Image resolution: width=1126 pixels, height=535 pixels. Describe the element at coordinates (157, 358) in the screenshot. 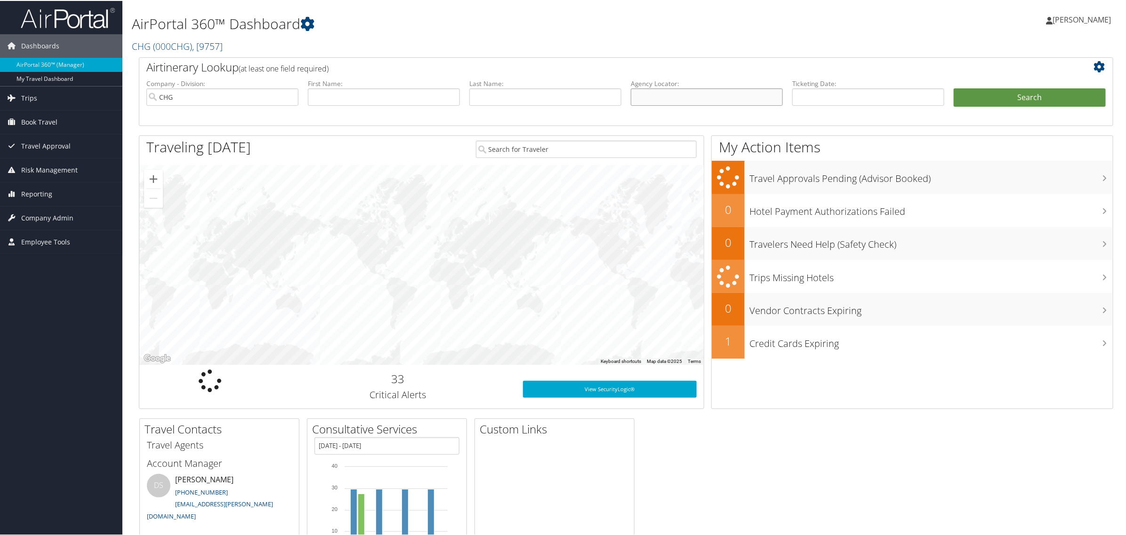

I see `a: Open this area in Google Maps (opens a new window)` at that location.